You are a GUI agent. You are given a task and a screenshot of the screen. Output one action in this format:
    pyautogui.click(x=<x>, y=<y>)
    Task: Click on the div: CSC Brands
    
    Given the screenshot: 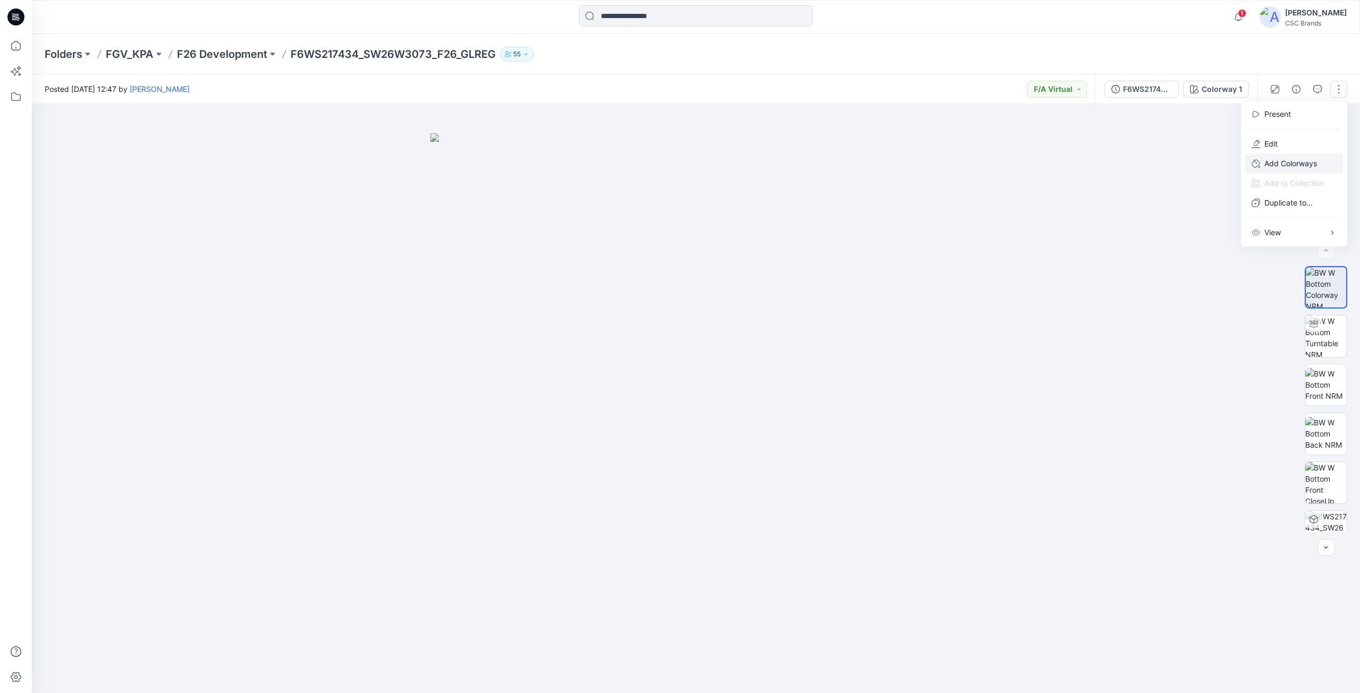 What is the action you would take?
    pyautogui.click(x=1316, y=23)
    